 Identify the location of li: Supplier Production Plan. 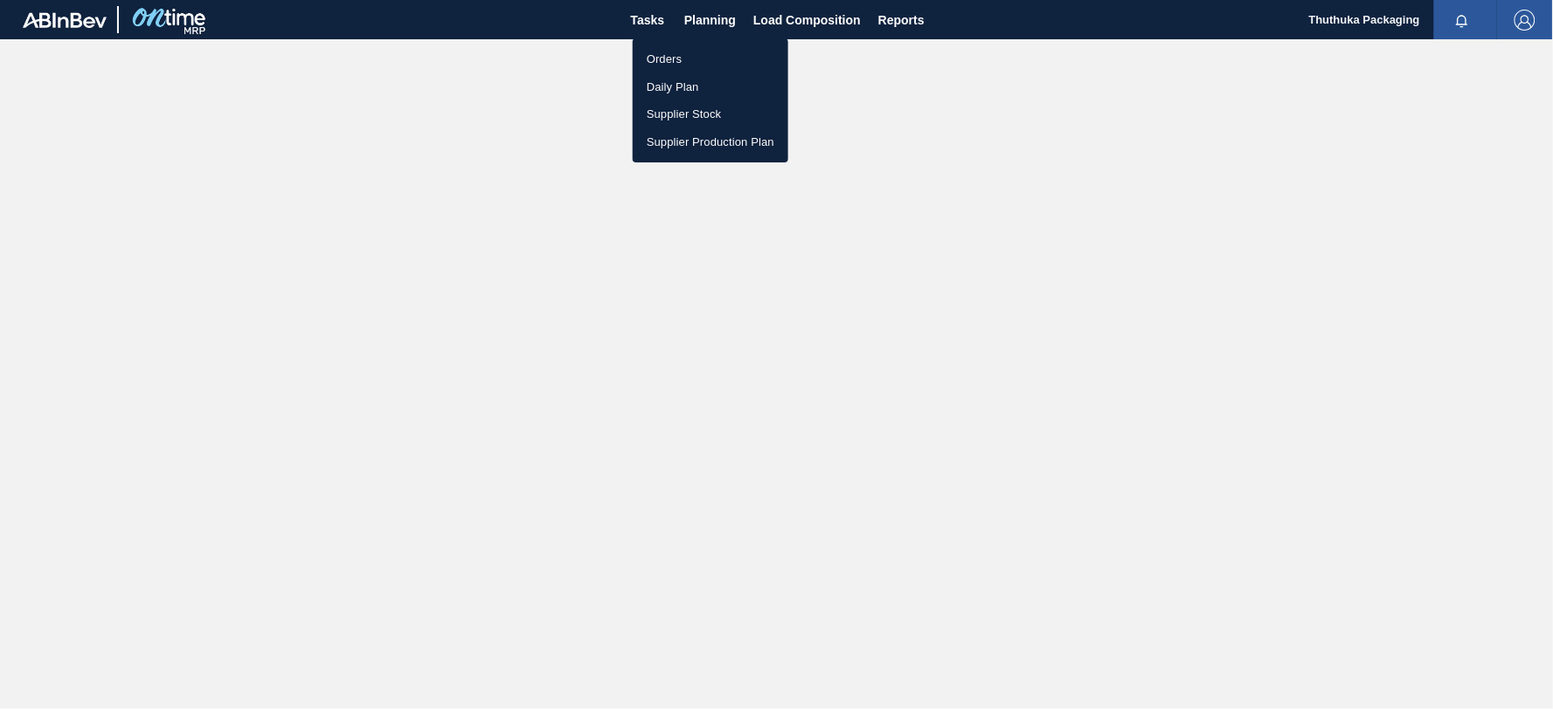
(710, 142).